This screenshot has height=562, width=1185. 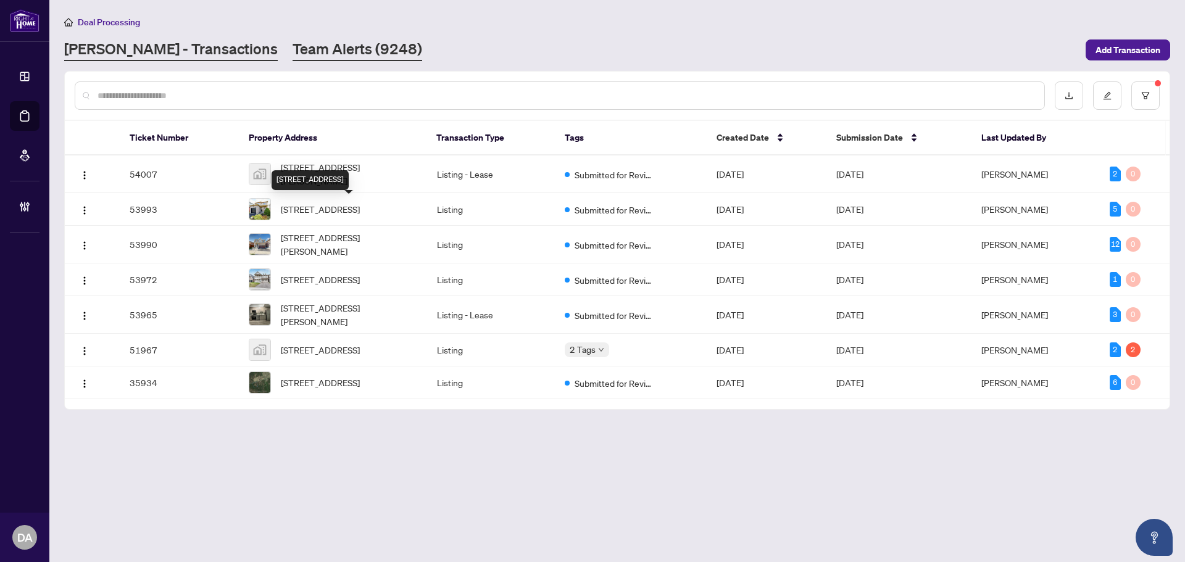 I want to click on span: filter, so click(x=1146, y=96).